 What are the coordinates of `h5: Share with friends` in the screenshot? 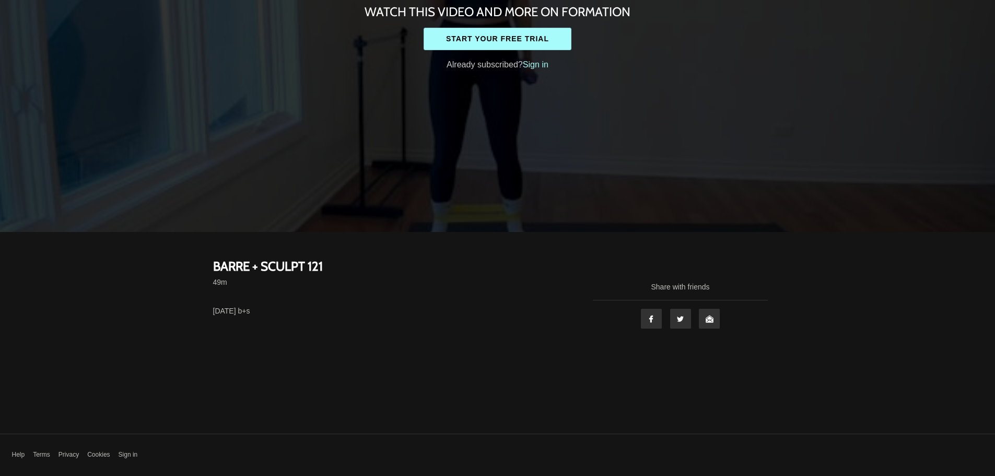 It's located at (680, 291).